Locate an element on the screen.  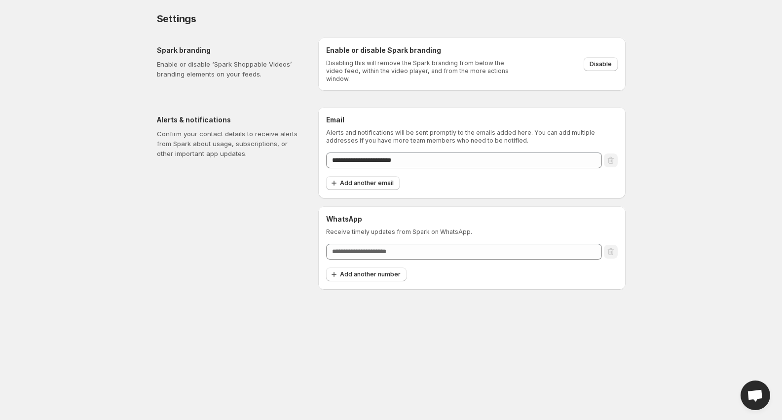
p: Disabling this will remove the Spark branding from below the video feed, within the video player,... is located at coordinates (420, 71).